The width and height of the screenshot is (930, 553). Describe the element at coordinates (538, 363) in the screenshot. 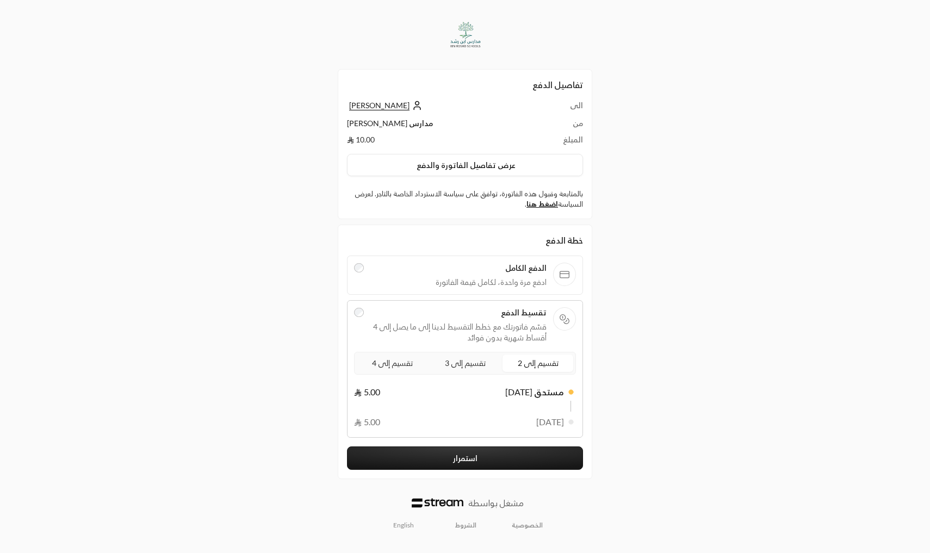

I see `span: تقسيم إلى 2` at that location.